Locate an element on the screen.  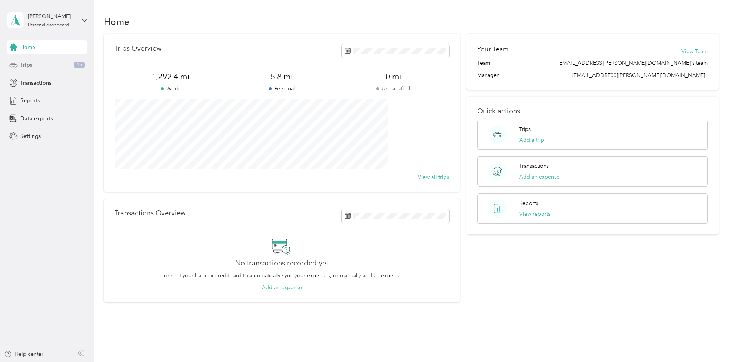
h2: No transactions recorded yet is located at coordinates (282, 263).